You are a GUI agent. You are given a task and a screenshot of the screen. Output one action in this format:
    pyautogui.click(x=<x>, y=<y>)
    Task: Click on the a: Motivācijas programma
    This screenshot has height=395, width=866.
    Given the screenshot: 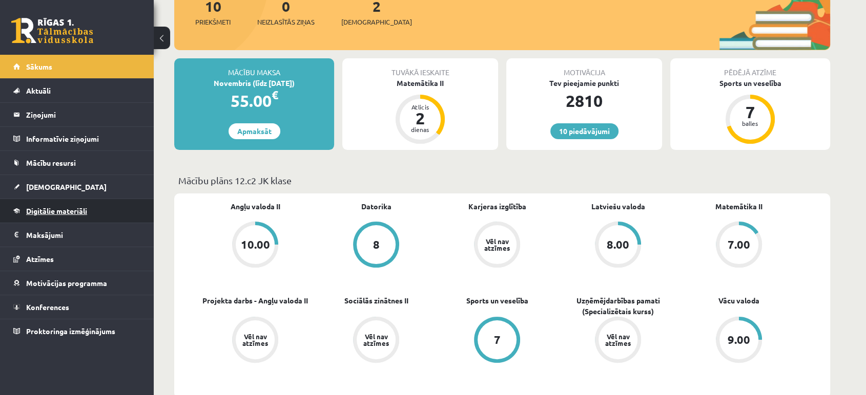 What is the action you would take?
    pyautogui.click(x=77, y=283)
    